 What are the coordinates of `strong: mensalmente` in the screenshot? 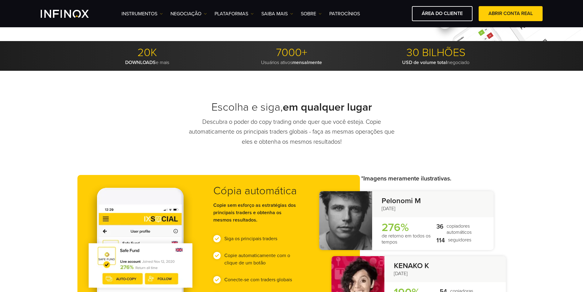 It's located at (307, 62).